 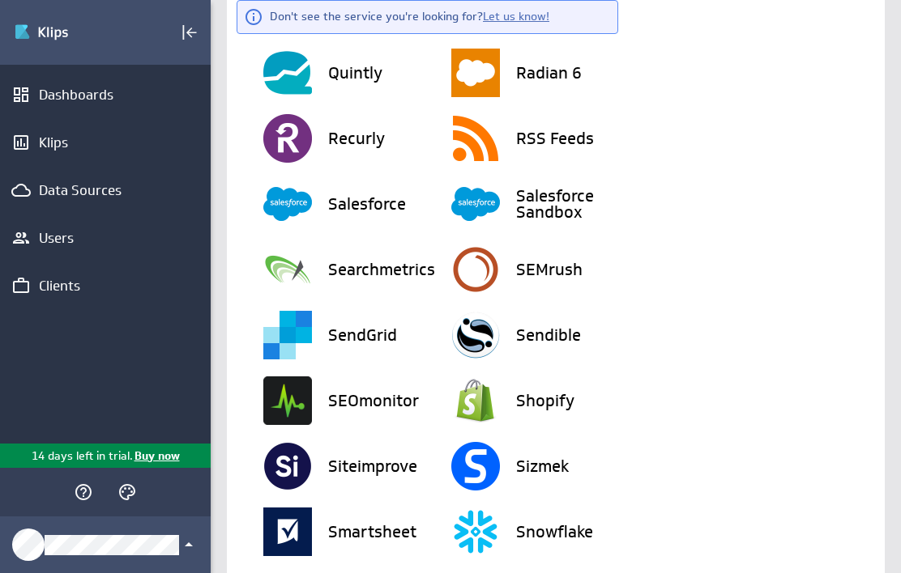 I want to click on div: Clients, so click(x=105, y=286).